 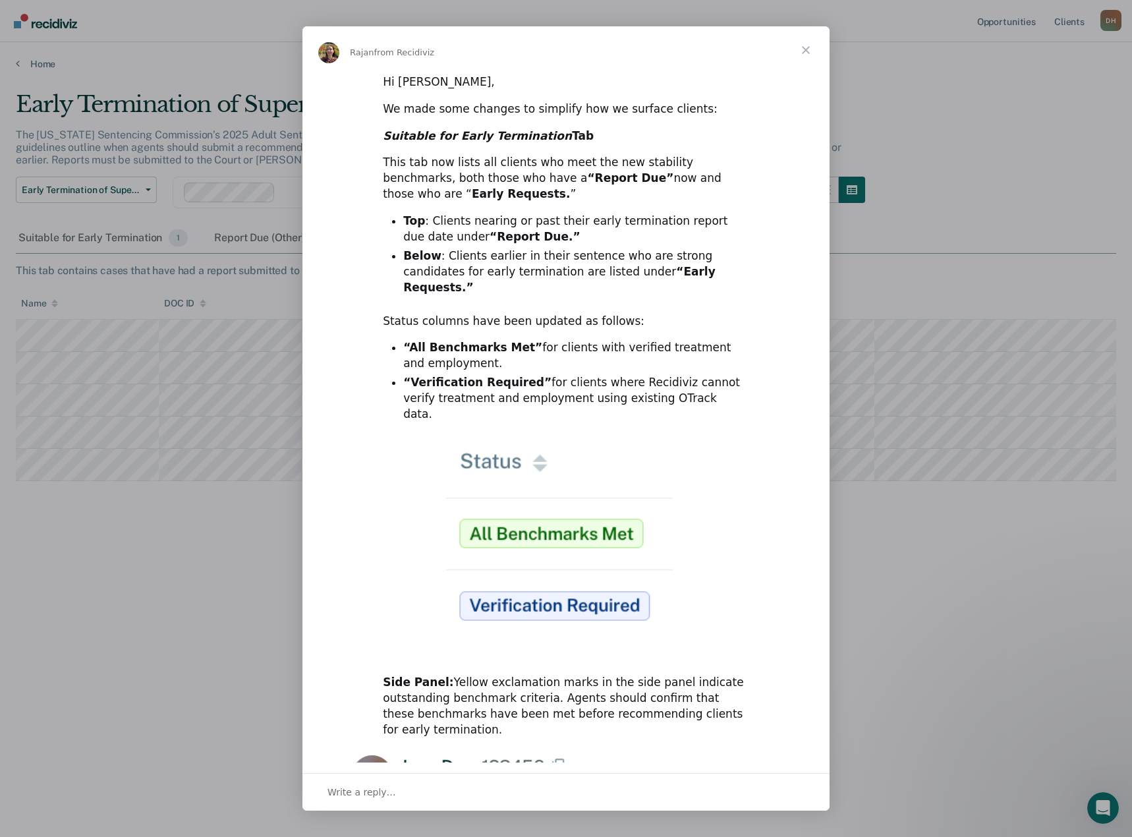 What do you see at coordinates (477, 136) in the screenshot?
I see `i: Suitable for Early Termination` at bounding box center [477, 136].